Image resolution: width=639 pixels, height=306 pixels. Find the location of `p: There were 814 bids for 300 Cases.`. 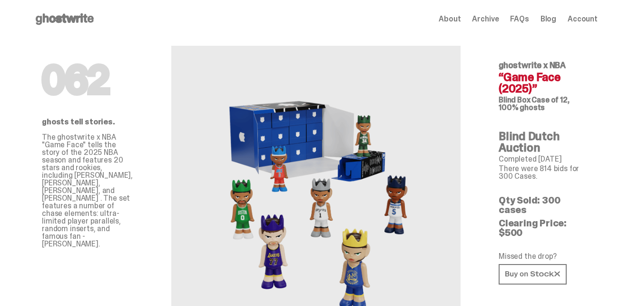

p: There were 814 bids for 300 Cases. is located at coordinates (544, 172).